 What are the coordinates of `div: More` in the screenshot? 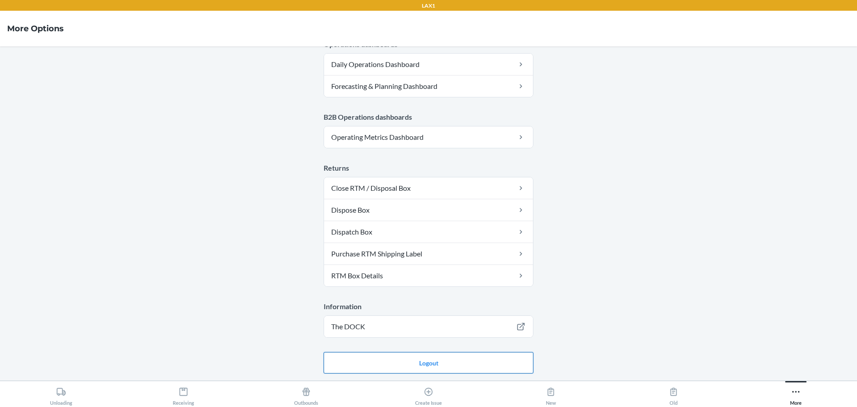 It's located at (796, 394).